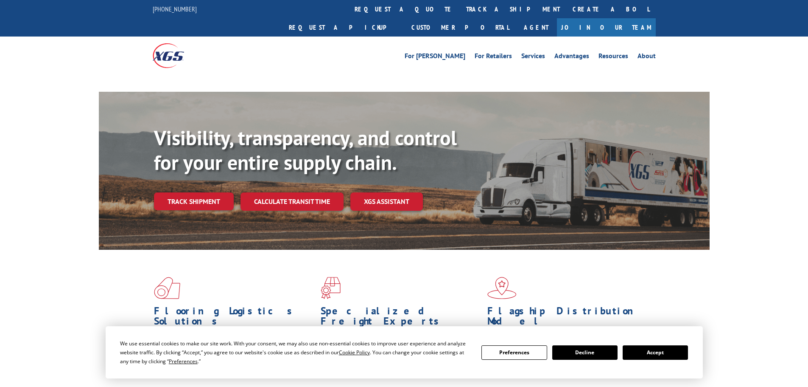 This screenshot has width=808, height=387. What do you see at coordinates (572, 57) in the screenshot?
I see `a: Advantages` at bounding box center [572, 57].